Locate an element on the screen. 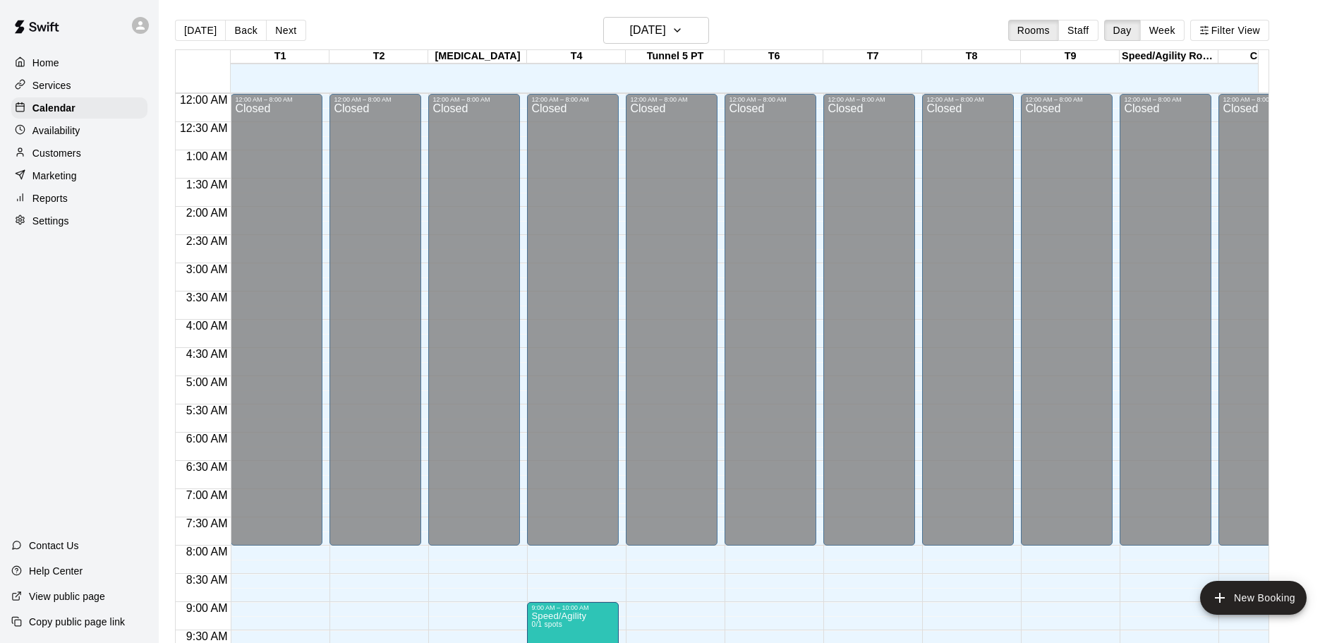 Image resolution: width=1344 pixels, height=643 pixels. span: 8:00 AM is located at coordinates (207, 551).